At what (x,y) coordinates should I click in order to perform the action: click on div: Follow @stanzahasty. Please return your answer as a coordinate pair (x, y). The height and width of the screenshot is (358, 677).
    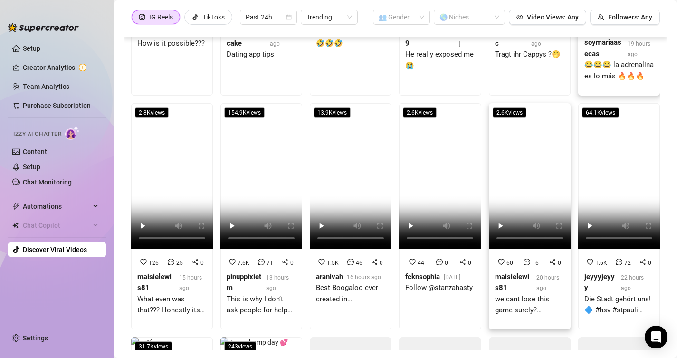
    Looking at the image, I should click on (439, 288).